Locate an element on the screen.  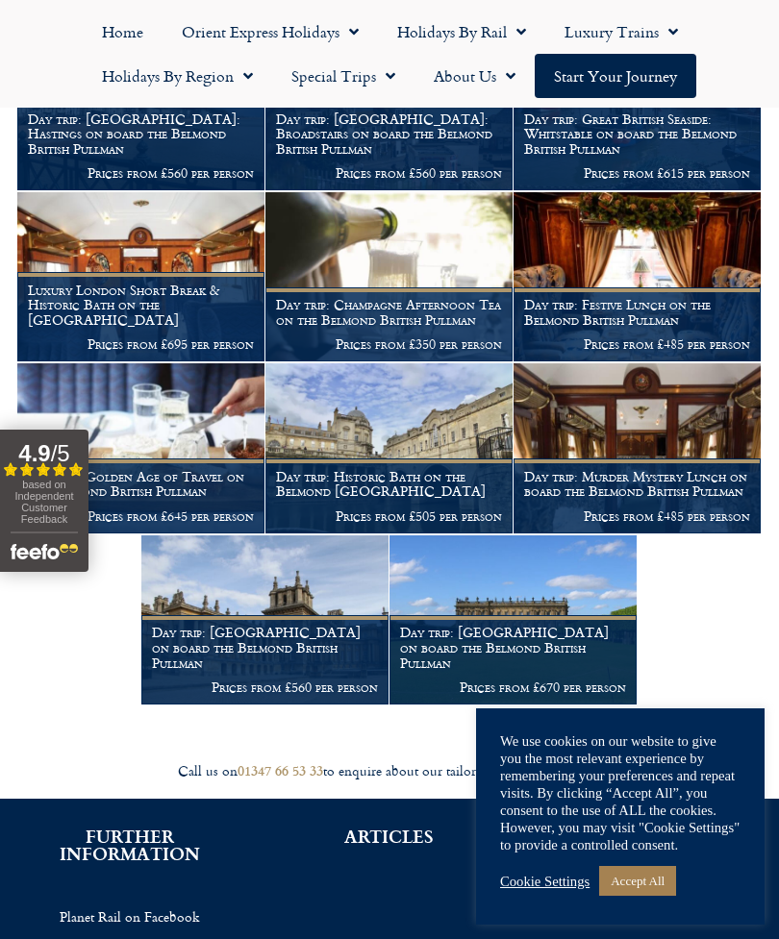
a: Day trip: Golden Age of Travel on the Belmond British Pullman Prices from £645 per person is located at coordinates (141, 448).